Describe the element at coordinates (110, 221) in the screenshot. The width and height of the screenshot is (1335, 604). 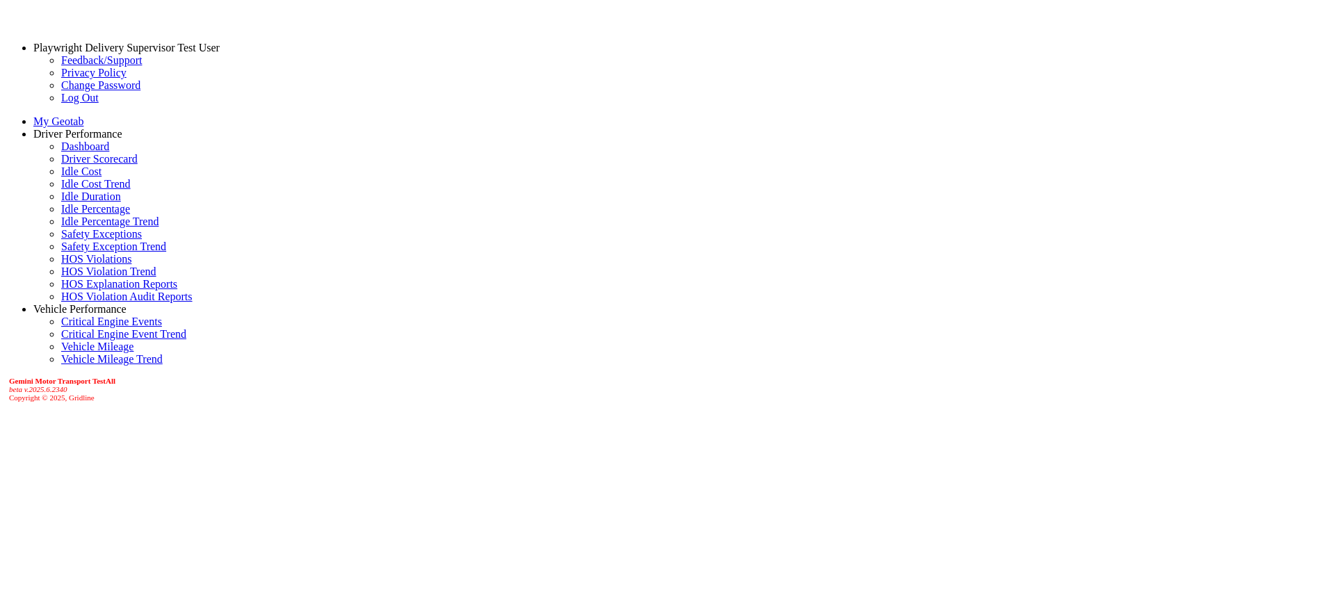
I see `a: Idle Percentage Trend` at that location.